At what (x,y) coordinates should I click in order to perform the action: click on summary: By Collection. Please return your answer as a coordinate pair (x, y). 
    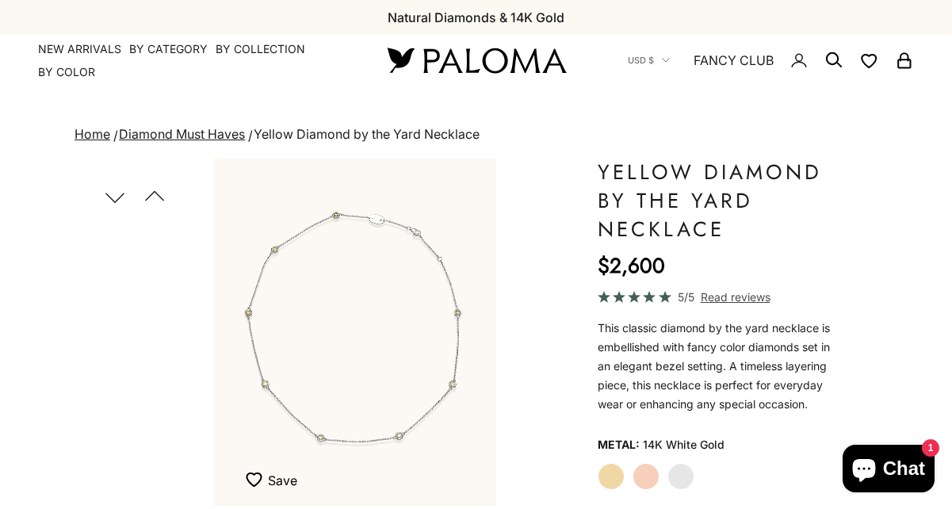
    Looking at the image, I should click on (260, 49).